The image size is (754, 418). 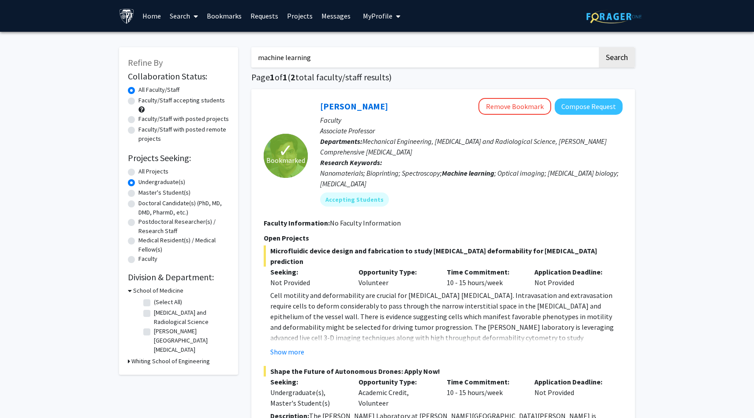 What do you see at coordinates (286, 160) in the screenshot?
I see `span: Bookmarked` at bounding box center [286, 160].